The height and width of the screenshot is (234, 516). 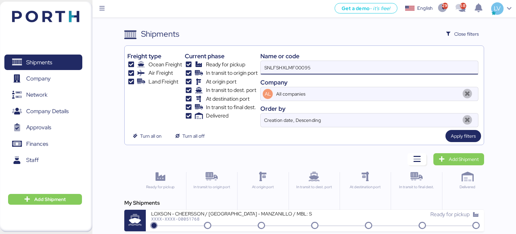 I want to click on div: Current phase, so click(x=221, y=56).